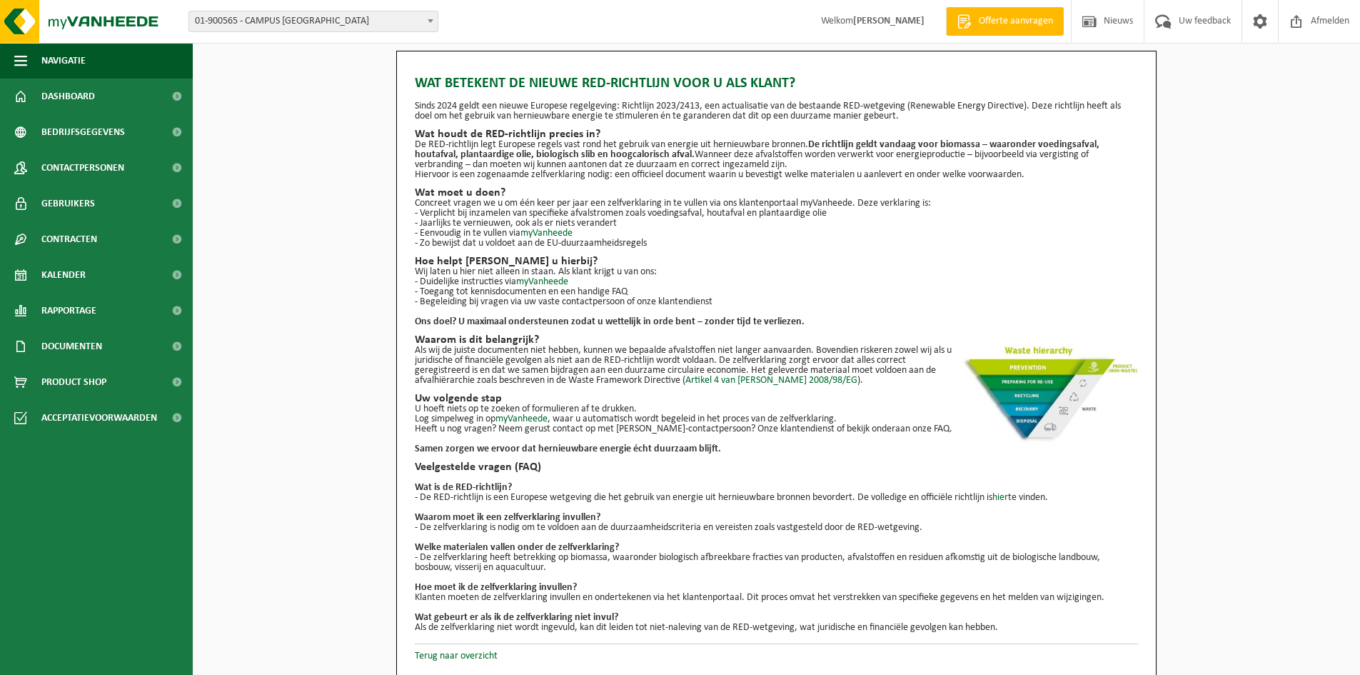 The width and height of the screenshot is (1360, 675). I want to click on span: Acceptatievoorwaarden, so click(99, 418).